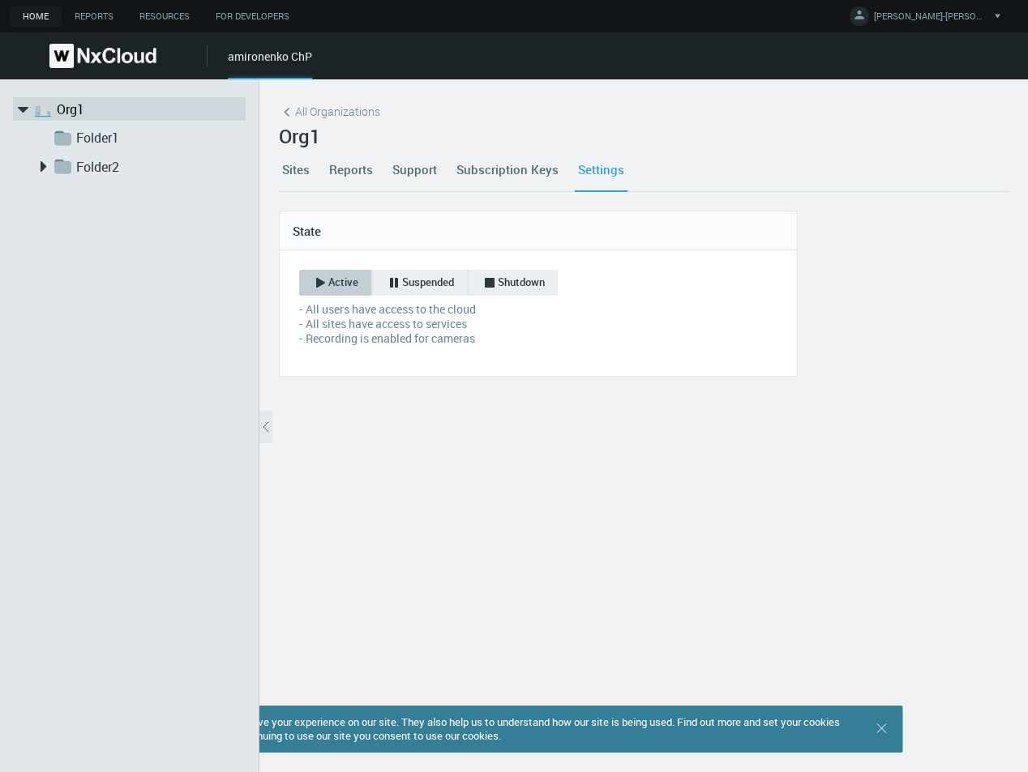  I want to click on img: Nx Cloud logo, so click(103, 56).